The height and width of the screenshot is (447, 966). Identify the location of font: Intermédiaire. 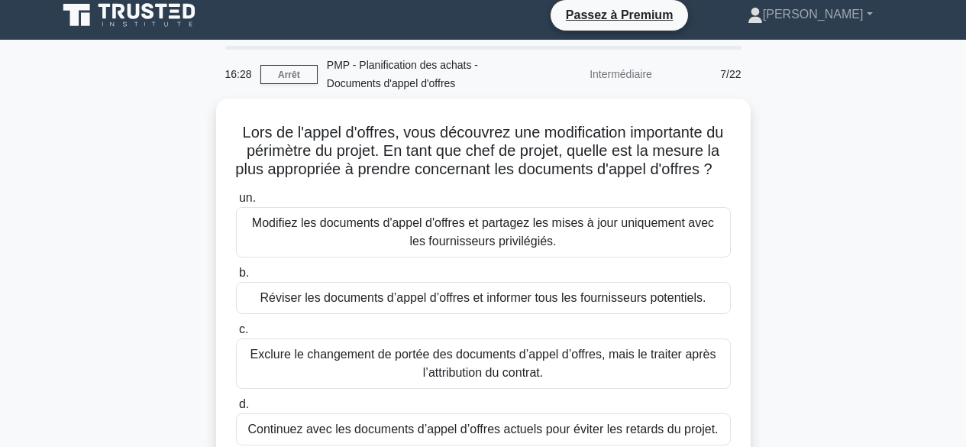
(621, 74).